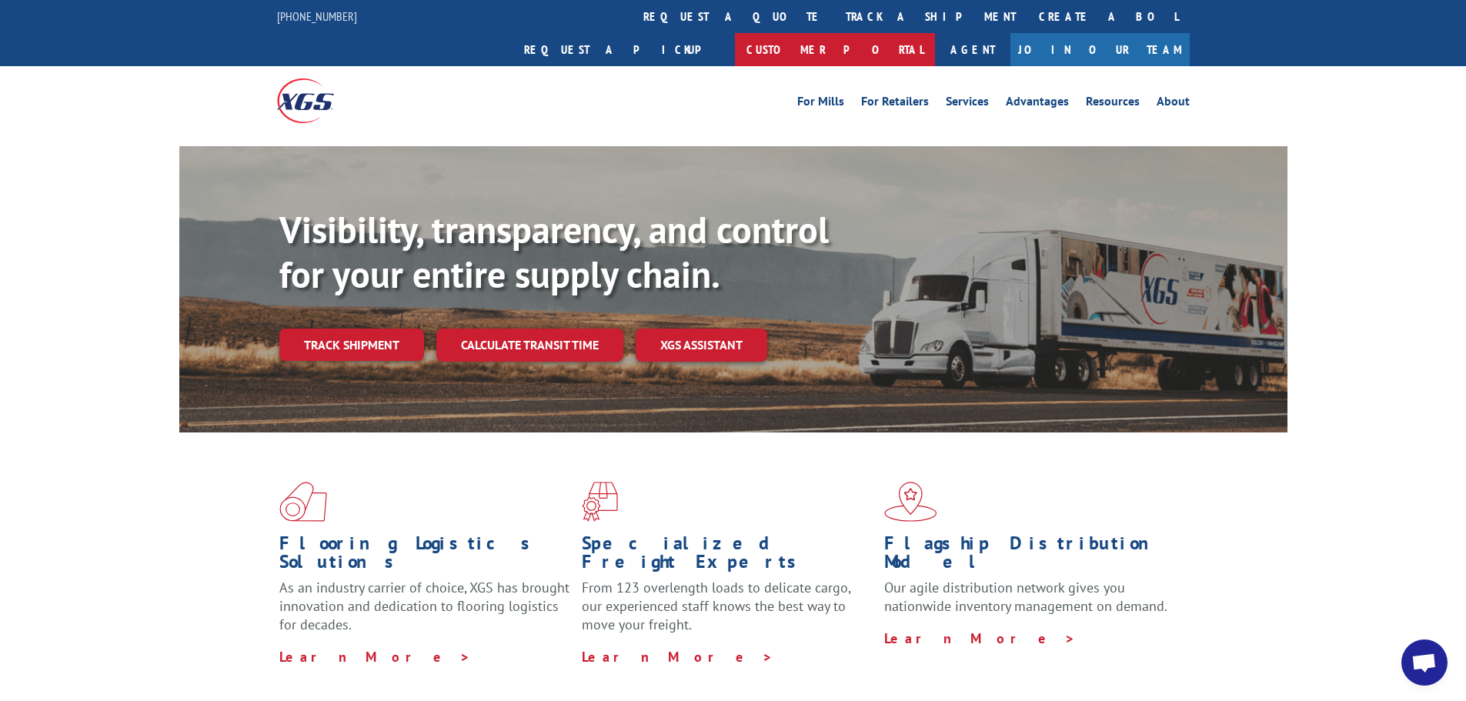  Describe the element at coordinates (820, 104) in the screenshot. I see `a: For Mills` at that location.